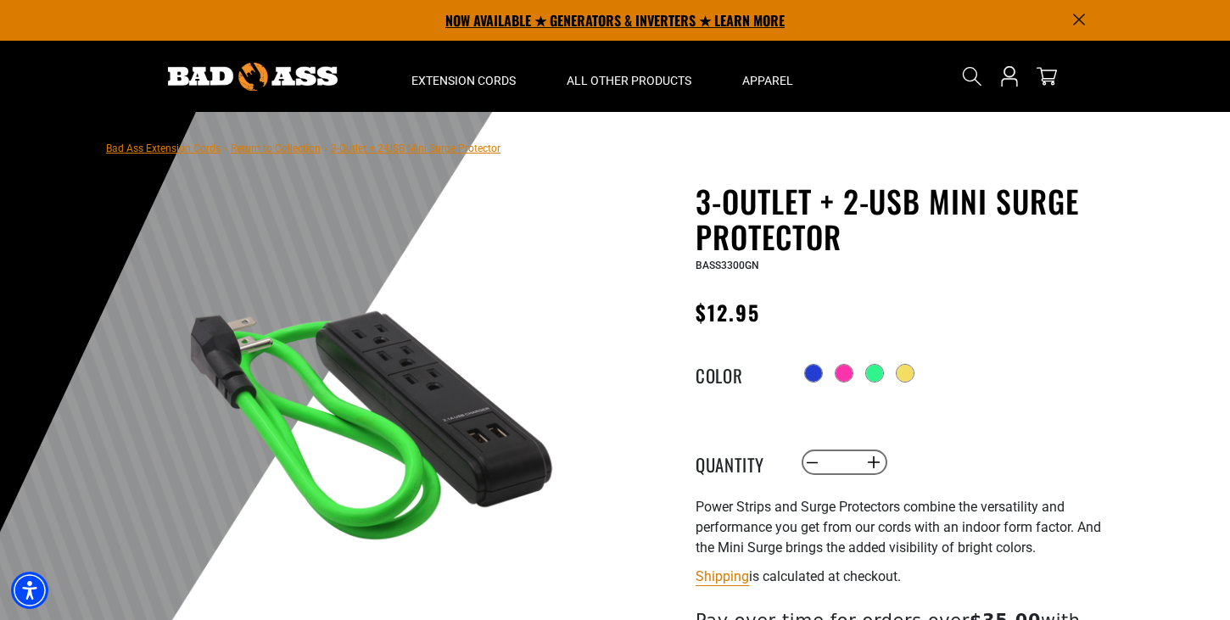  I want to click on a: cart, so click(1047, 76).